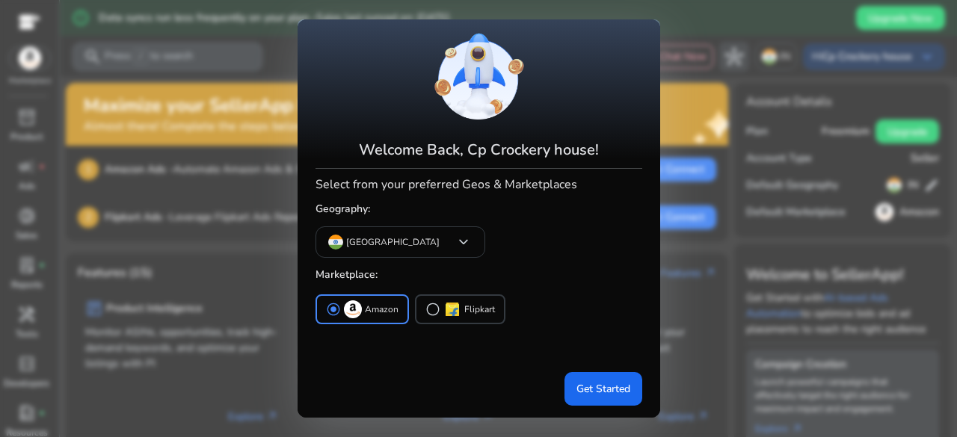 The height and width of the screenshot is (437, 957). I want to click on p: Flipkart, so click(479, 309).